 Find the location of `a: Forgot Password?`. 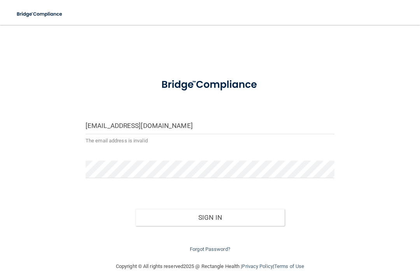

a: Forgot Password? is located at coordinates (210, 249).